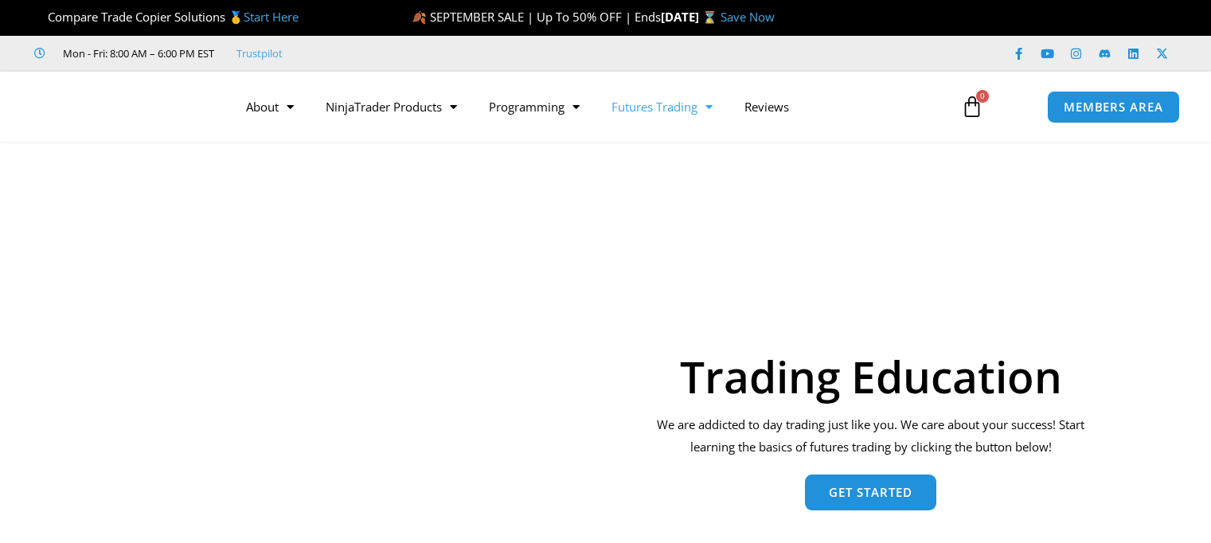 This screenshot has width=1211, height=543. Describe the element at coordinates (767, 107) in the screenshot. I see `a: Reviews` at that location.